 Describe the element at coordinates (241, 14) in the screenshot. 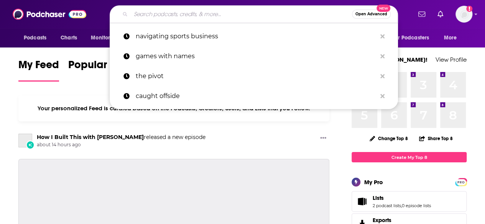

I see `input: Search podcasts, credits, & more...` at that location.